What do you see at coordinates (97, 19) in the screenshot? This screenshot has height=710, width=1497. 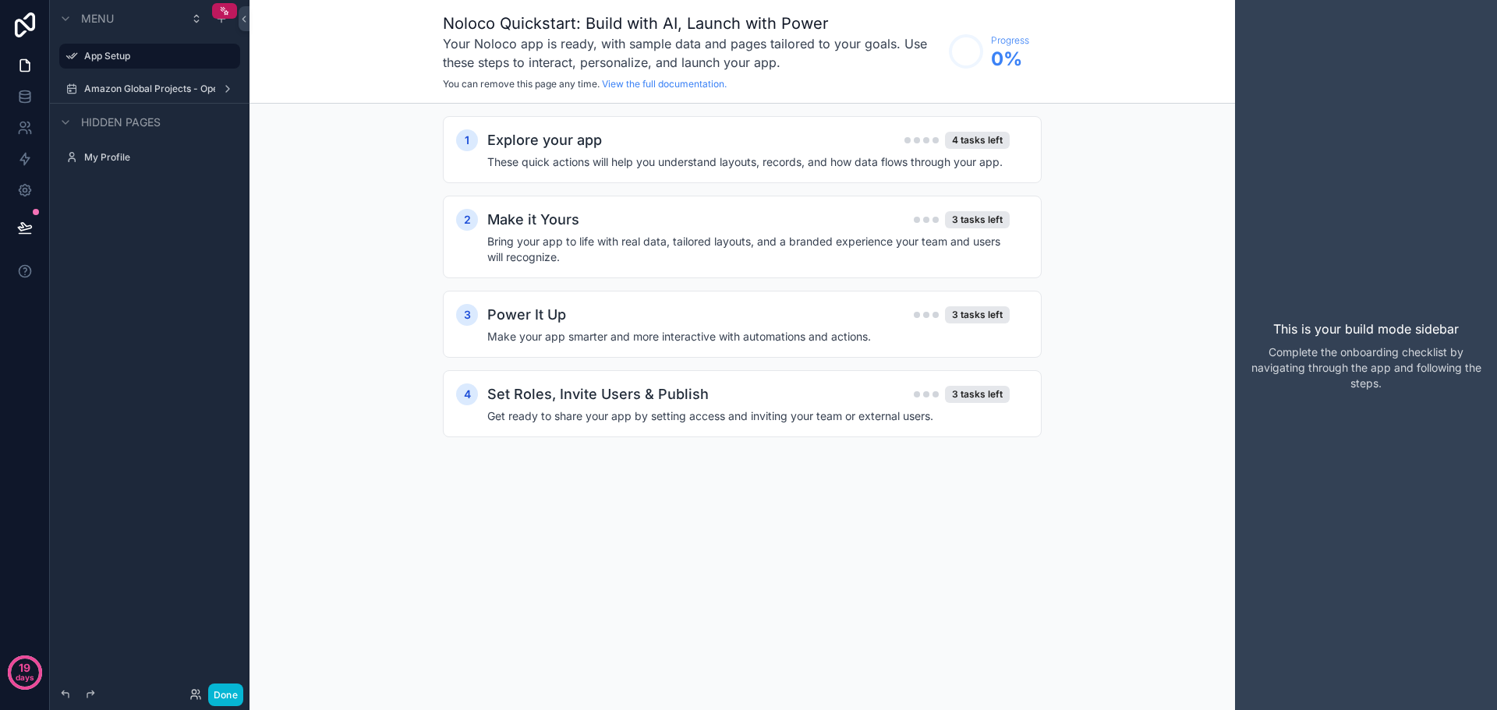 I see `span: Menu` at bounding box center [97, 19].